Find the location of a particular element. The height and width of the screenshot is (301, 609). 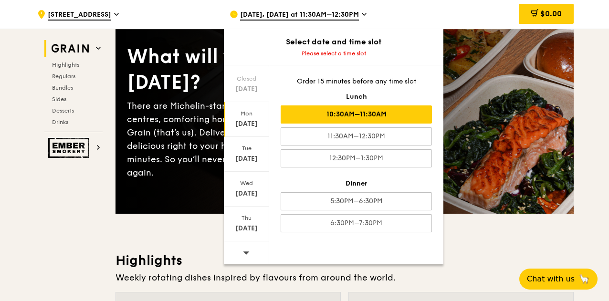

div: Mon is located at coordinates (246, 114).